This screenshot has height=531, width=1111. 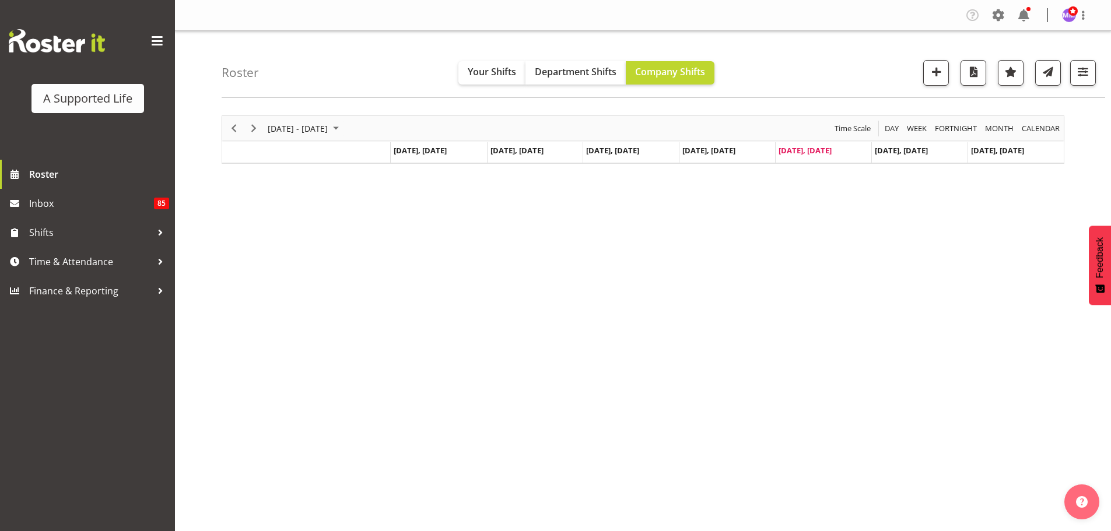 What do you see at coordinates (492, 72) in the screenshot?
I see `span: Your Shifts` at bounding box center [492, 72].